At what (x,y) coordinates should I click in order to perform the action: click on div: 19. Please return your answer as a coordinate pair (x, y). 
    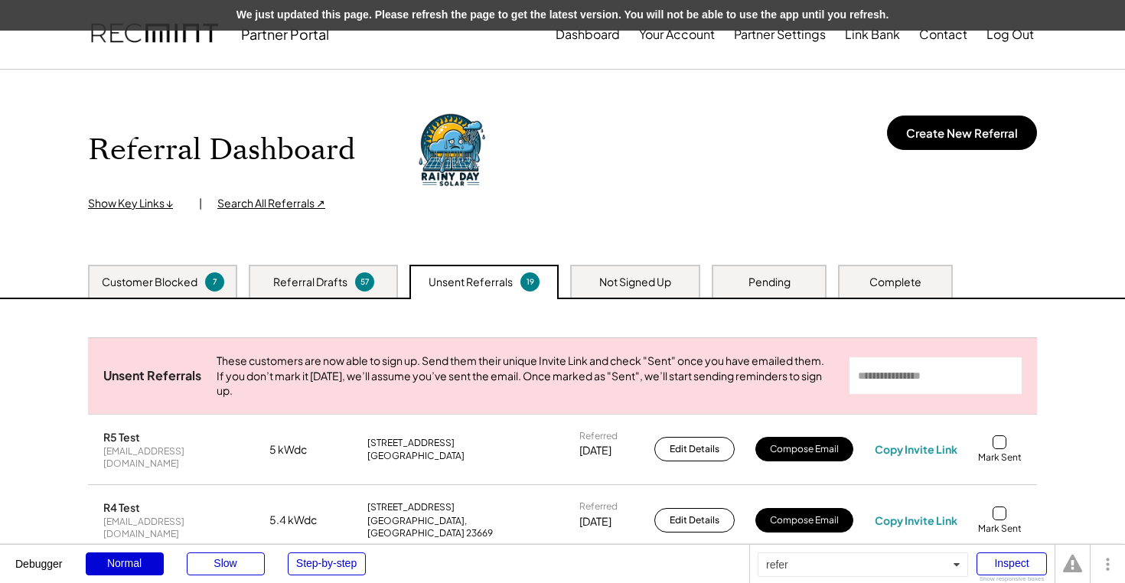
    Looking at the image, I should click on (530, 282).